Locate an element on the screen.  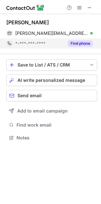
span: Add to email campaign is located at coordinates (42, 111).